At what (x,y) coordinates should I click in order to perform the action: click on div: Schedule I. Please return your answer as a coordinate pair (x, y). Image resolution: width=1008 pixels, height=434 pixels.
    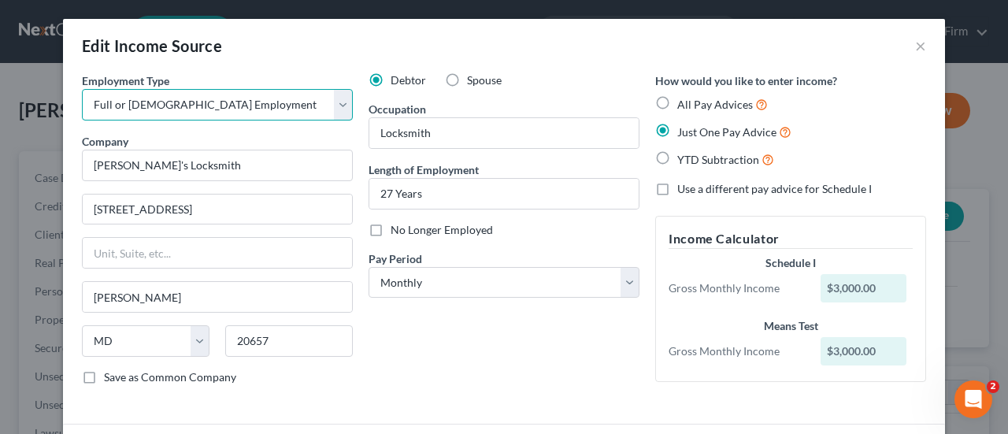
    Looking at the image, I should click on (790, 263).